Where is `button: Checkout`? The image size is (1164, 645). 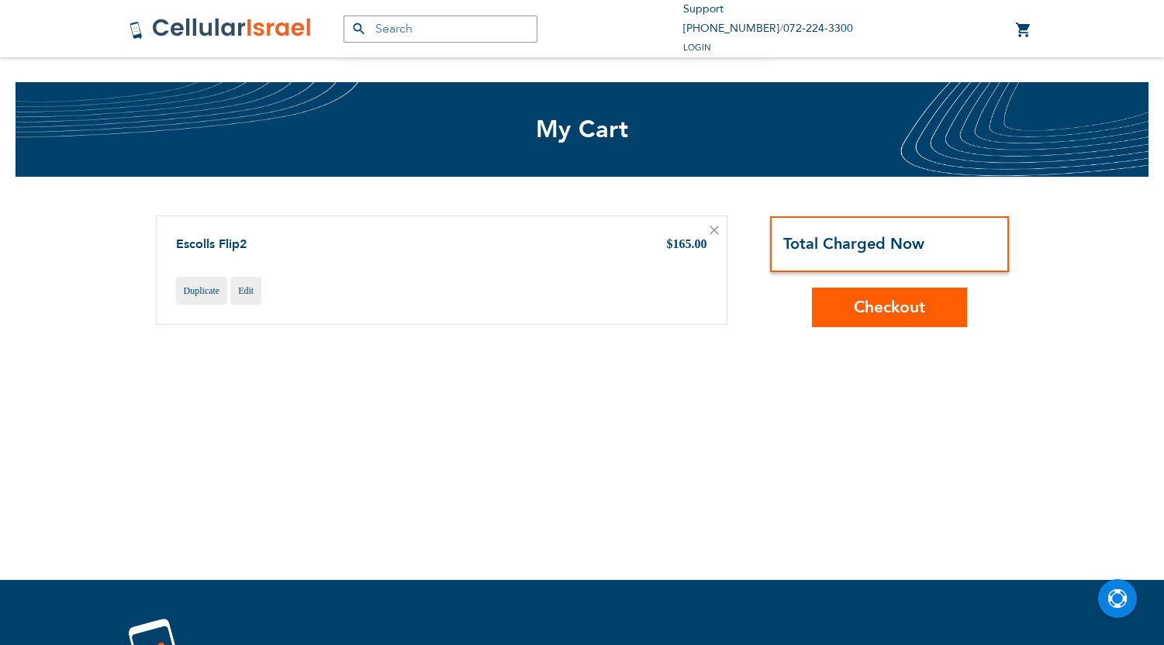 button: Checkout is located at coordinates (889, 307).